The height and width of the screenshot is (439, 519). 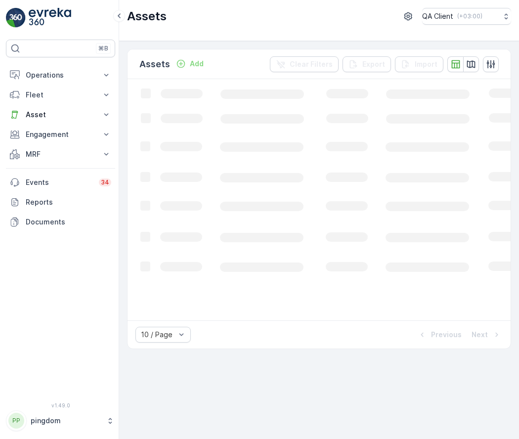 What do you see at coordinates (439, 334) in the screenshot?
I see `button: Previous` at bounding box center [439, 334].